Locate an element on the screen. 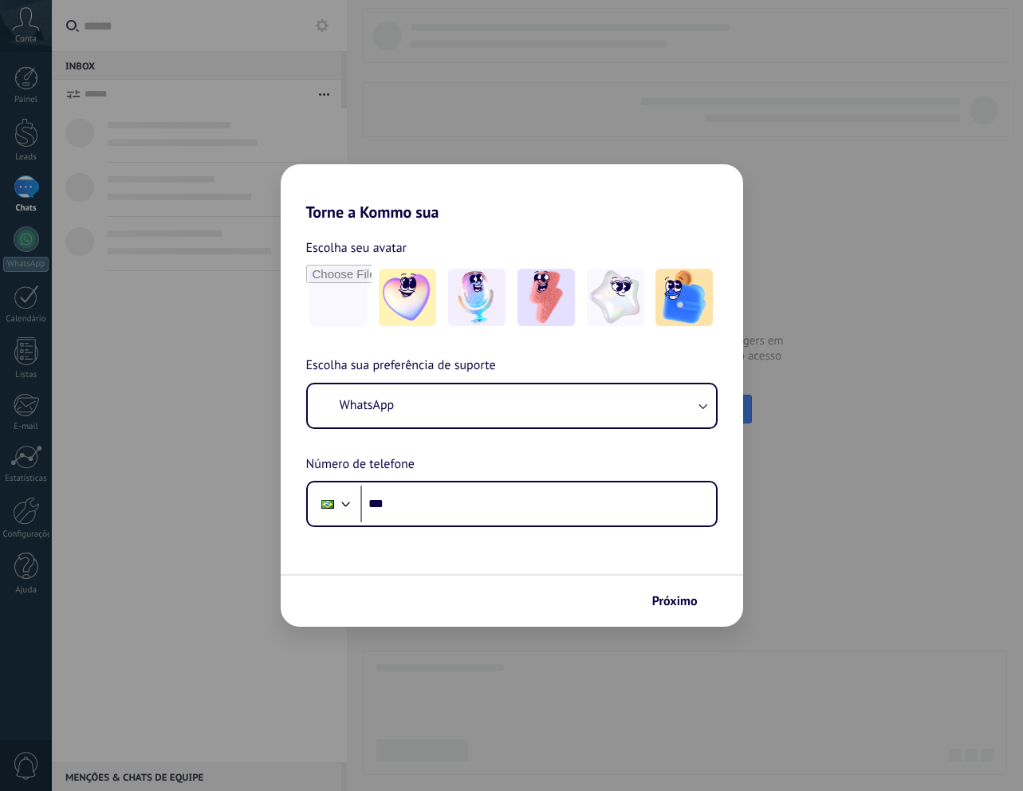 The image size is (1023, 791). span: Número de telefone is located at coordinates (360, 465).